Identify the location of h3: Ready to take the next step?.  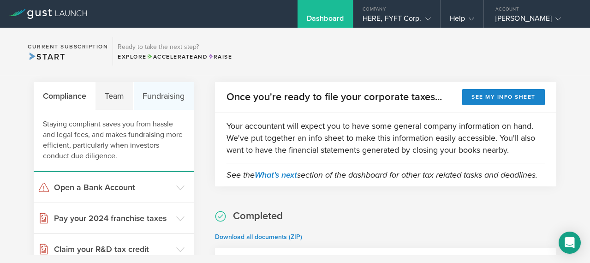
(175, 47).